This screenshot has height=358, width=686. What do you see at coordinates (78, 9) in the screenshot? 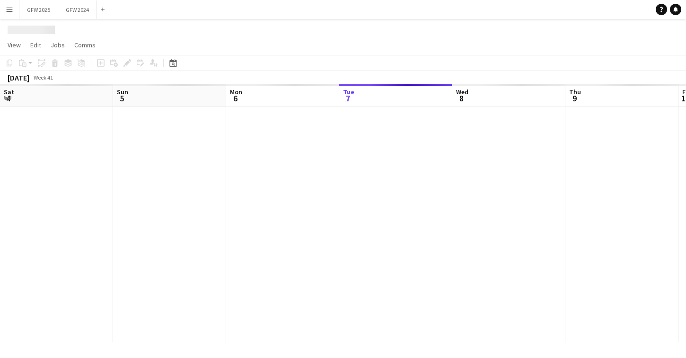
I see `button: GFW 2024` at bounding box center [78, 9].